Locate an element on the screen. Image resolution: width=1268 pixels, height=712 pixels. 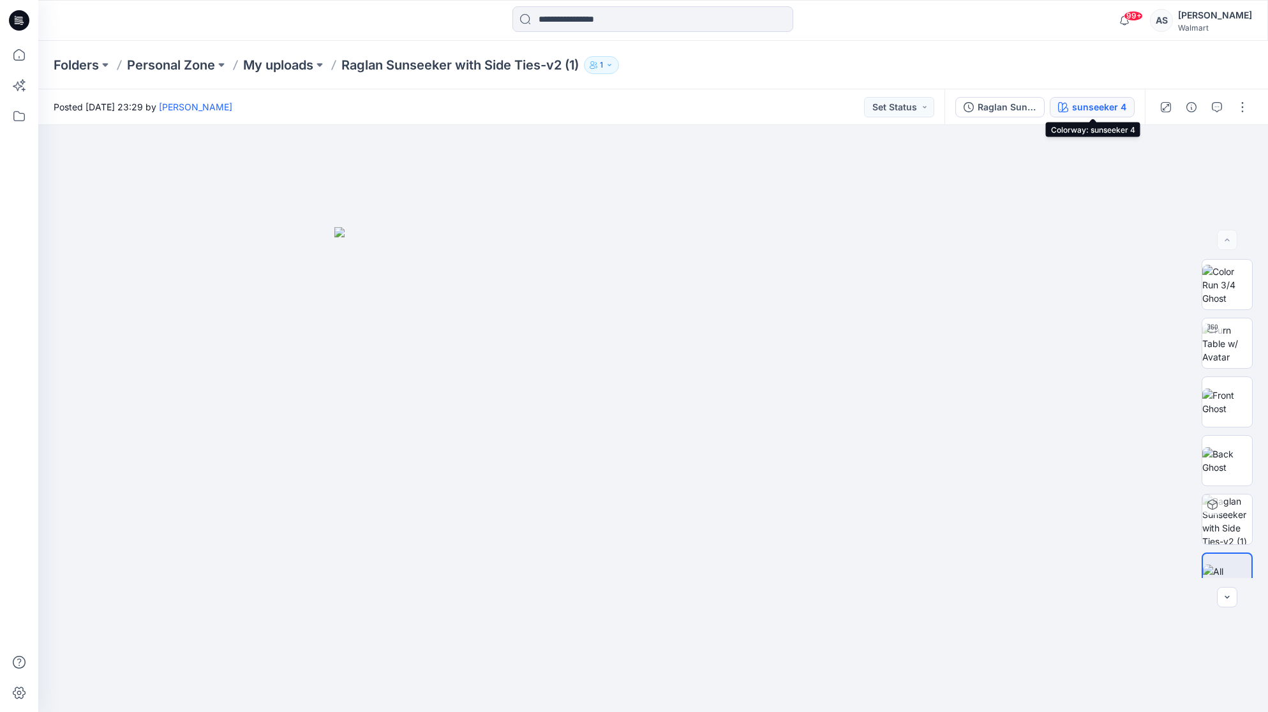
p: 1 is located at coordinates (601, 65).